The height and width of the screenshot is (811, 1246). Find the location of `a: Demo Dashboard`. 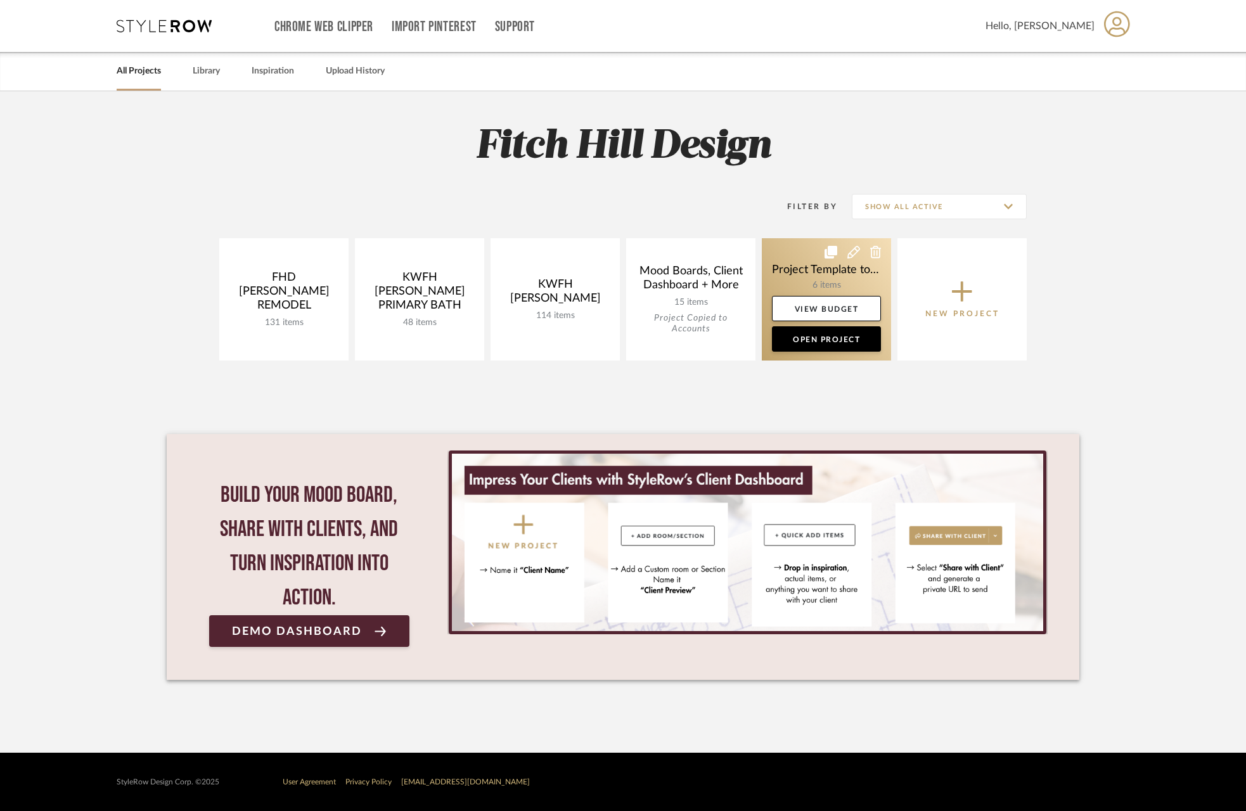

a: Demo Dashboard is located at coordinates (309, 631).